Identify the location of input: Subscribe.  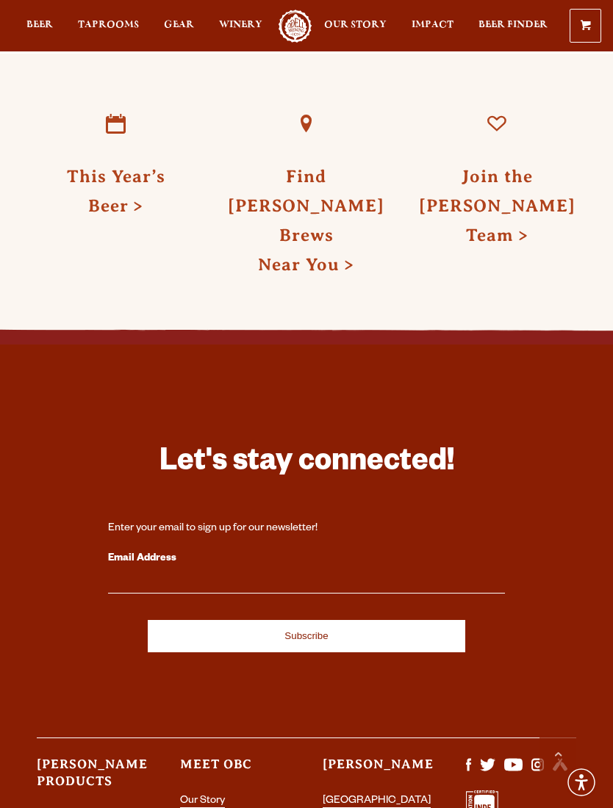
(306, 636).